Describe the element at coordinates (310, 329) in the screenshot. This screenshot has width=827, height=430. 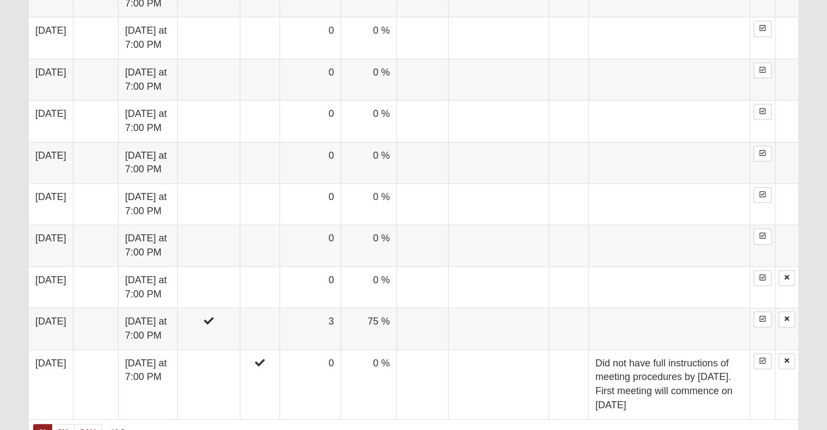
I see `td: 3` at that location.